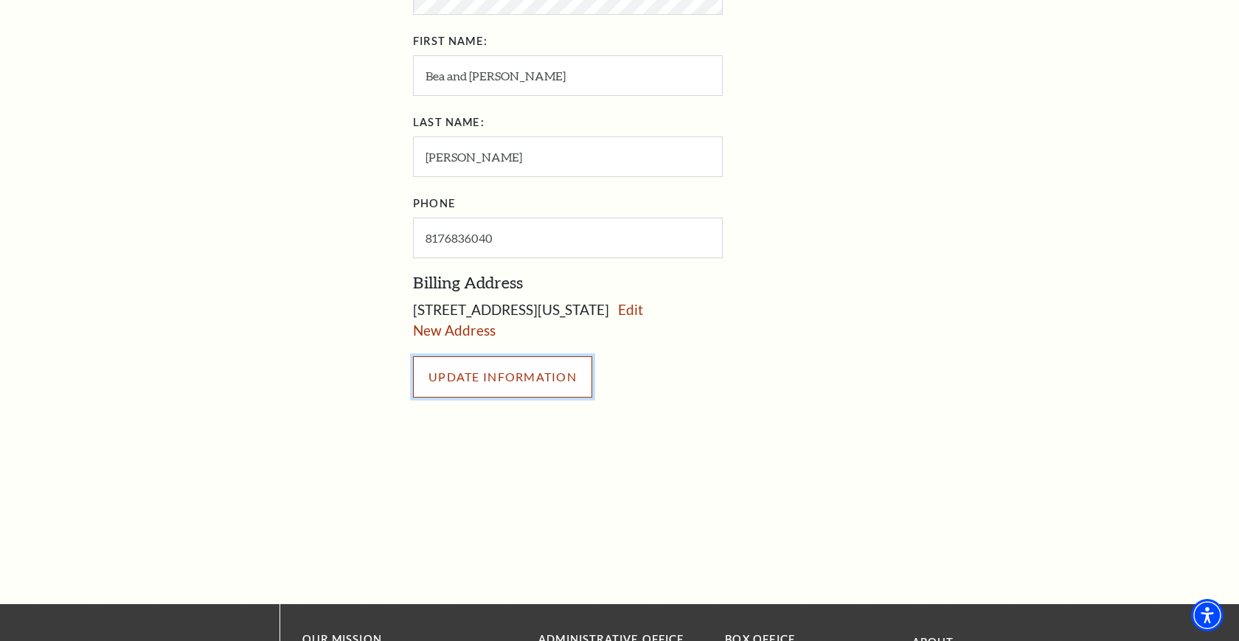  Describe the element at coordinates (448, 122) in the screenshot. I see `label: Last Name:` at that location.